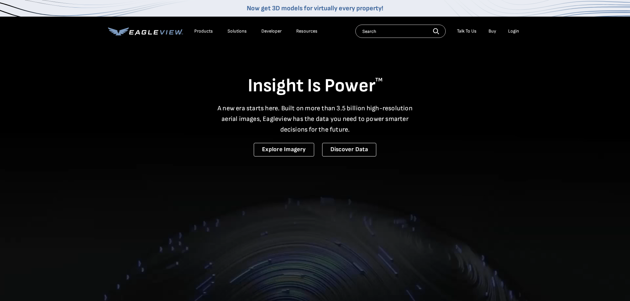 The height and width of the screenshot is (301, 630). What do you see at coordinates (315, 8) in the screenshot?
I see `a: Now get 3D models for virtually every property!` at bounding box center [315, 8].